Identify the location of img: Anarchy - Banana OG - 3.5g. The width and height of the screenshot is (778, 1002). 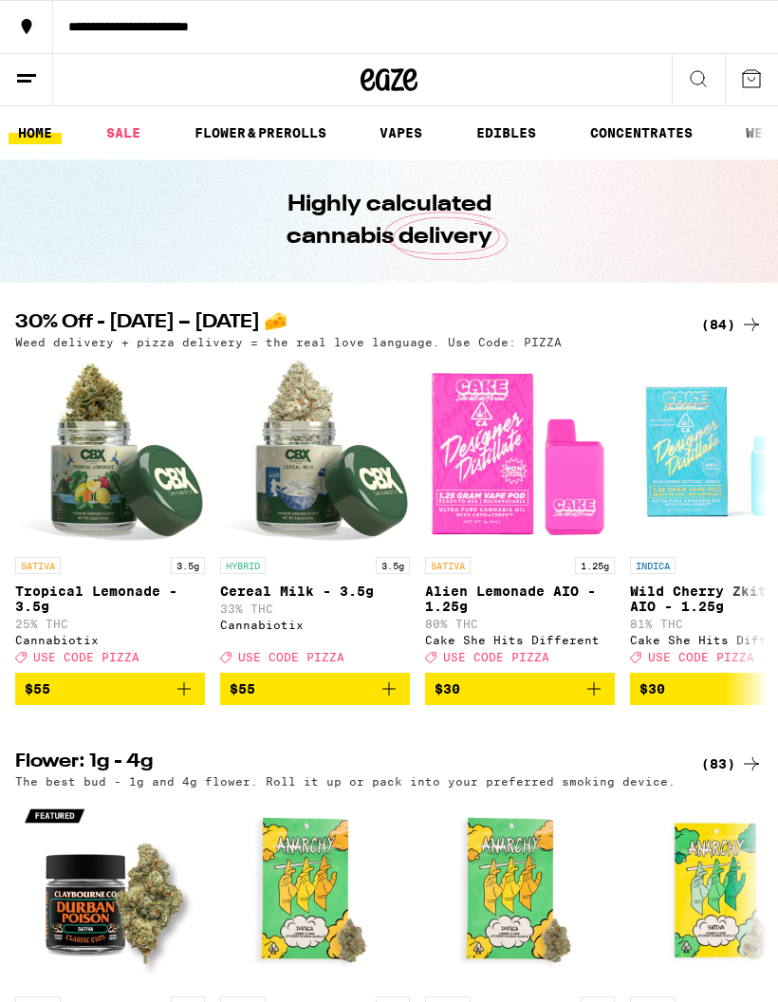
(315, 892).